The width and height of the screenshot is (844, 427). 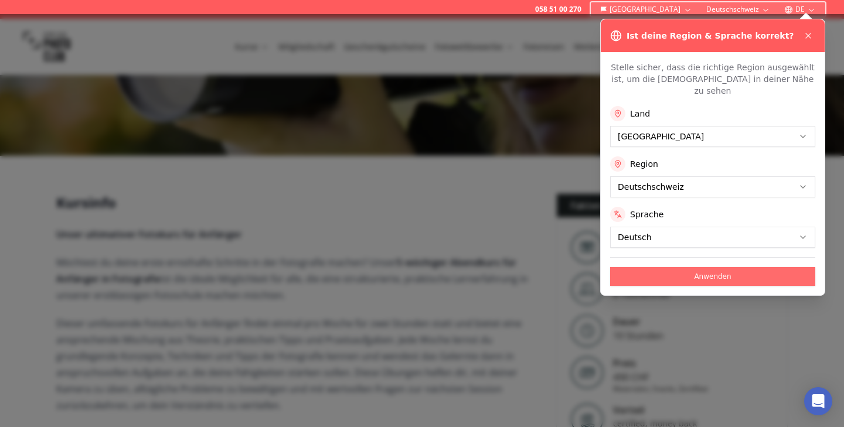 What do you see at coordinates (558, 9) in the screenshot?
I see `a: 058 51 00 270` at bounding box center [558, 9].